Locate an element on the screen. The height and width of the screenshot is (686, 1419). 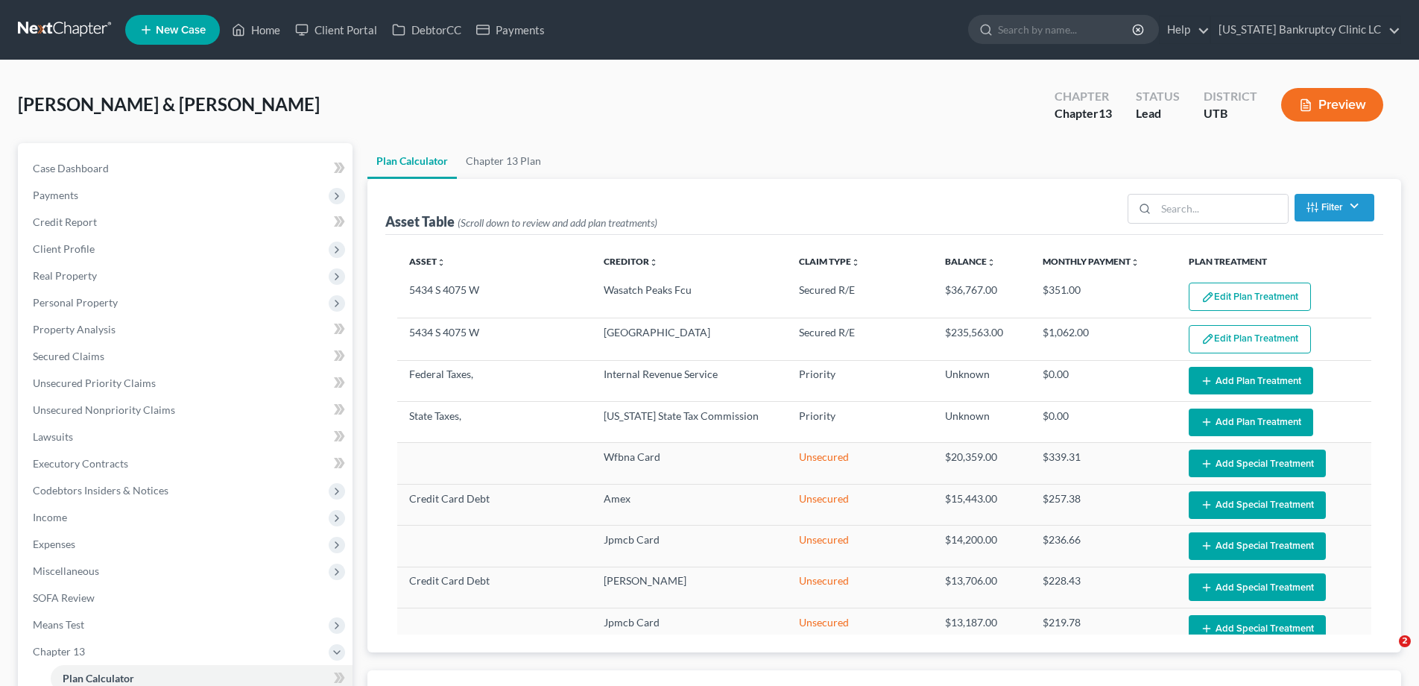
th: Plan Treatment is located at coordinates (1274, 262).